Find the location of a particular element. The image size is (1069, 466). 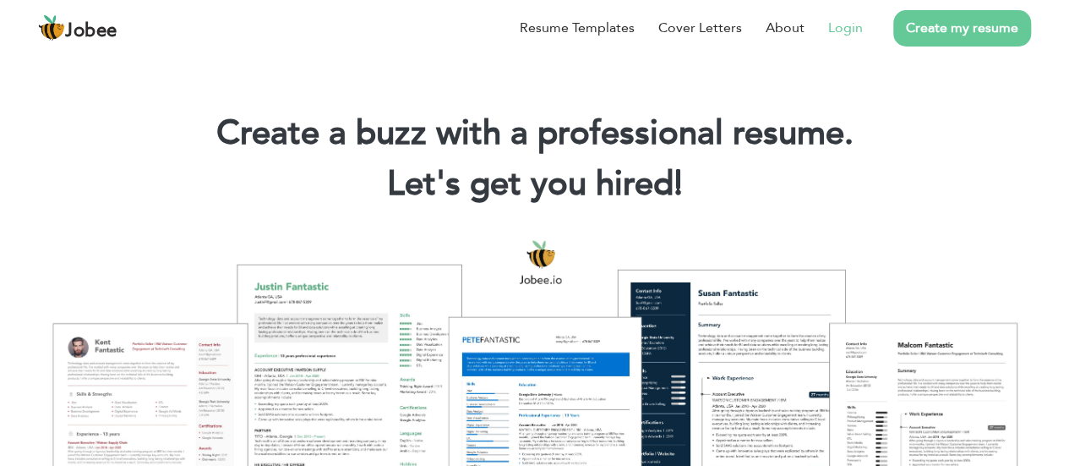

a: Cover Letters is located at coordinates (700, 28).